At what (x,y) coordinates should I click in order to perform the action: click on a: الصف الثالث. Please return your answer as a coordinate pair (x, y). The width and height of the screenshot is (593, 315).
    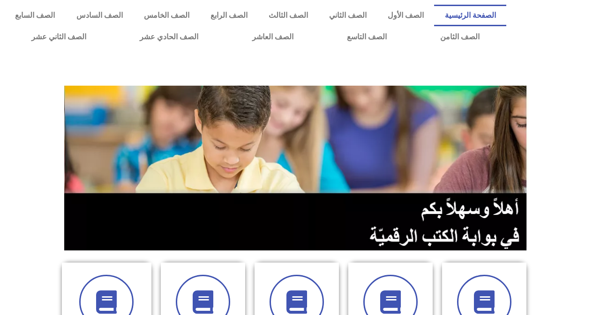
    Looking at the image, I should click on (288, 15).